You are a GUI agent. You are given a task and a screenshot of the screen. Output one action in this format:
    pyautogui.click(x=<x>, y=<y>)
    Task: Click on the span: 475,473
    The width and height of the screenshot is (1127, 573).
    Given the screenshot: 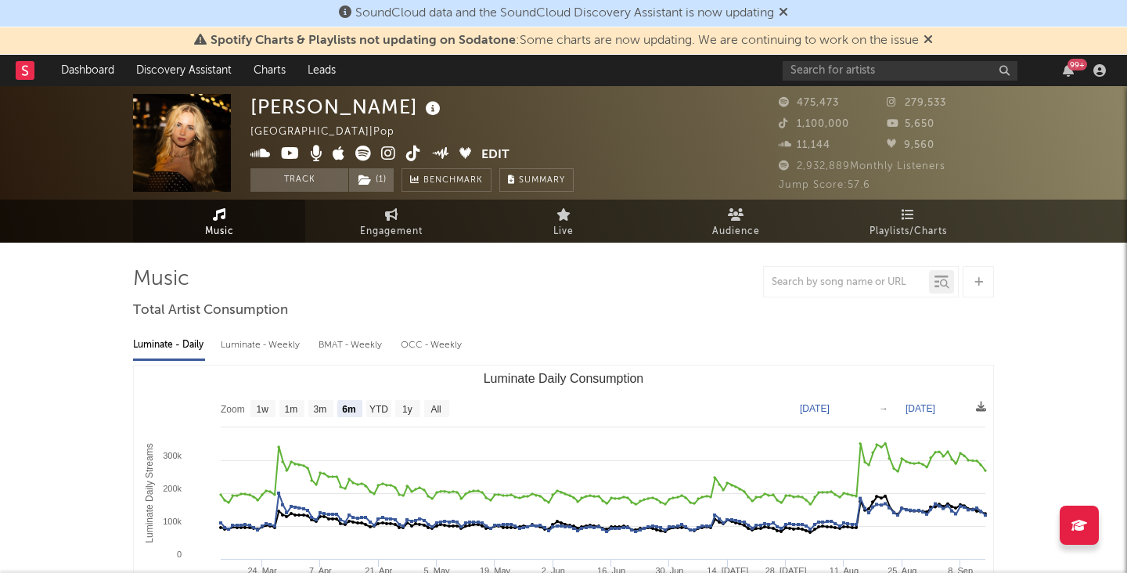 What is the action you would take?
    pyautogui.click(x=809, y=103)
    